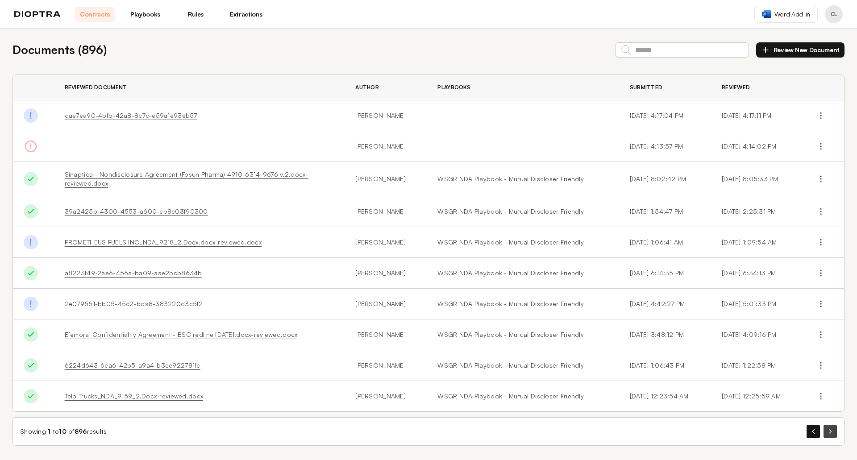  Describe the element at coordinates (786, 14) in the screenshot. I see `a: Word Add-in` at that location.